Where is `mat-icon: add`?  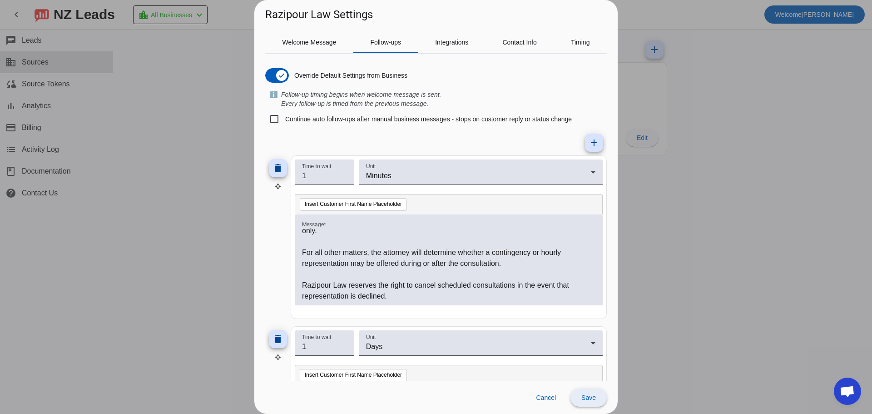 mat-icon: add is located at coordinates (594, 143).